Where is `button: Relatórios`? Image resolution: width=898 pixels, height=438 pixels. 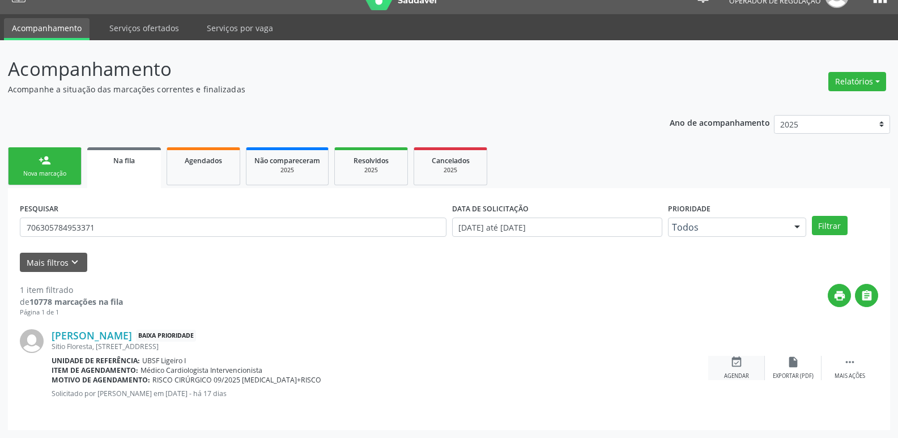
button: Relatórios is located at coordinates (857, 82).